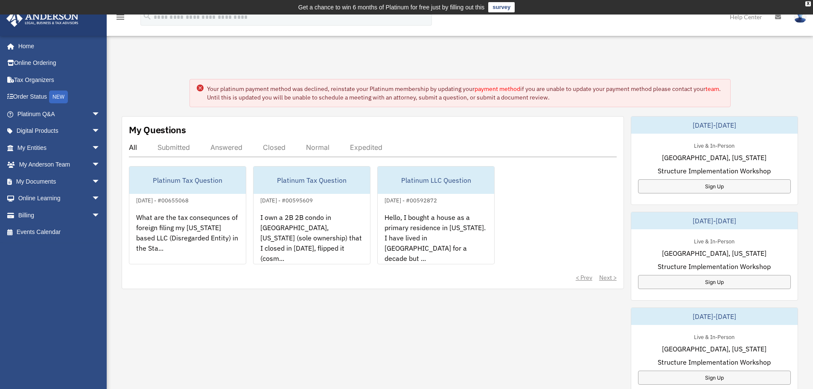  Describe the element at coordinates (318, 147) in the screenshot. I see `div: Normal` at that location.